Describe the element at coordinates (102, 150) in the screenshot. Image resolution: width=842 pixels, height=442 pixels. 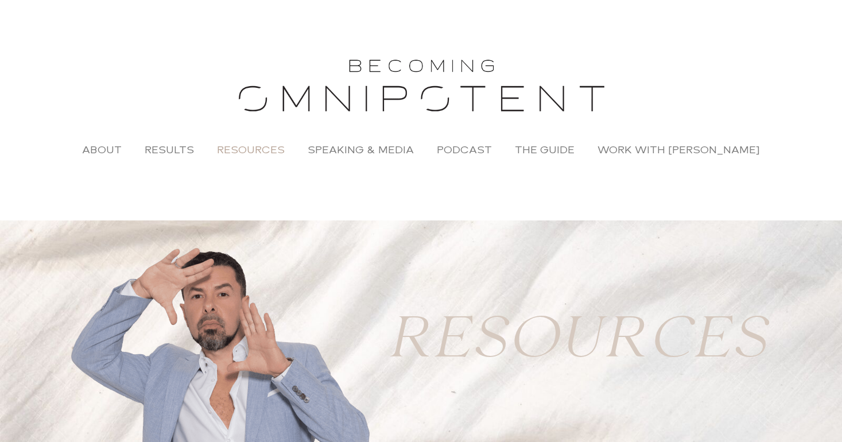
I see `a: About` at that location.